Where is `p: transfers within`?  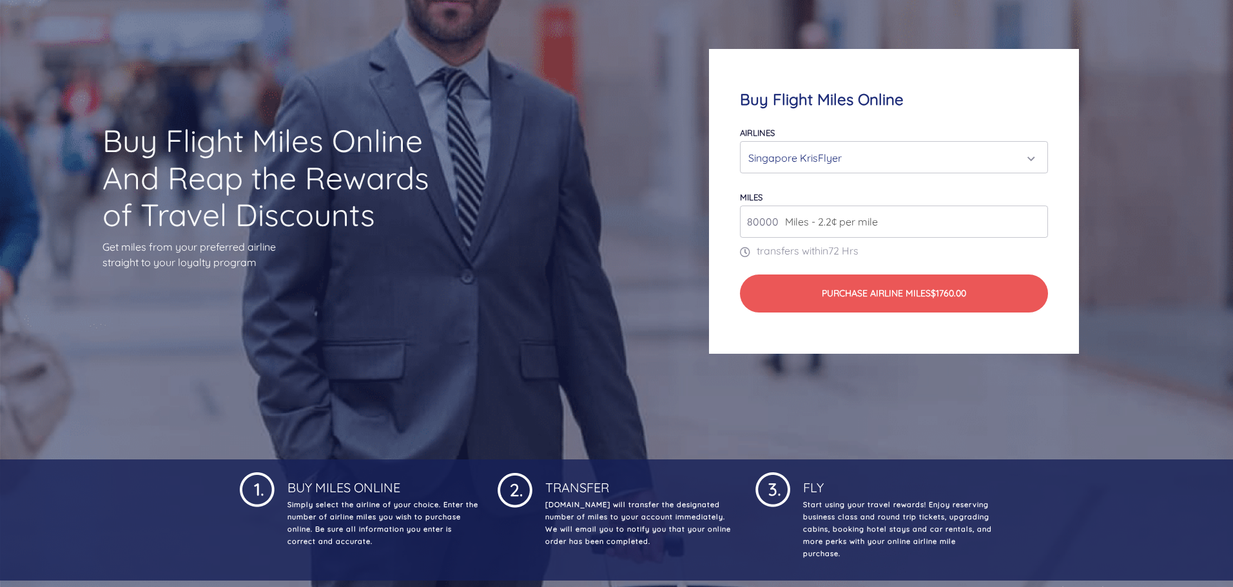
p: transfers within is located at coordinates (893, 251).